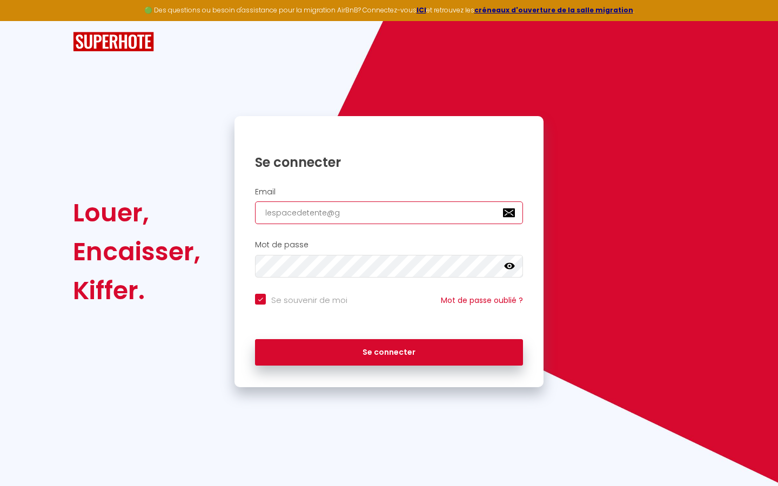 This screenshot has width=778, height=486. I want to click on a: Mot de passe oublié ?, so click(482, 300).